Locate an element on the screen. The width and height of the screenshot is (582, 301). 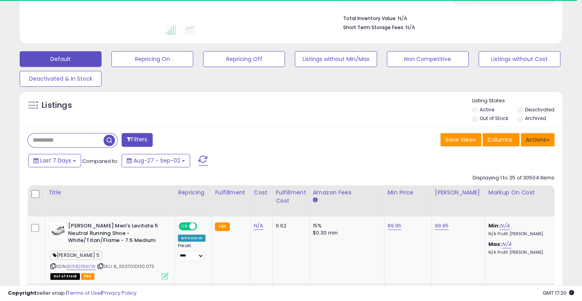
div: 15% is located at coordinates (345, 226).